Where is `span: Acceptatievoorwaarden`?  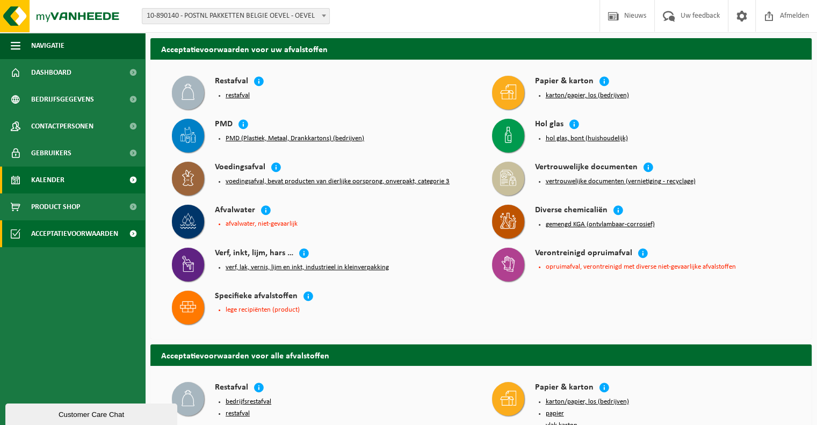 span: Acceptatievoorwaarden is located at coordinates (75, 234).